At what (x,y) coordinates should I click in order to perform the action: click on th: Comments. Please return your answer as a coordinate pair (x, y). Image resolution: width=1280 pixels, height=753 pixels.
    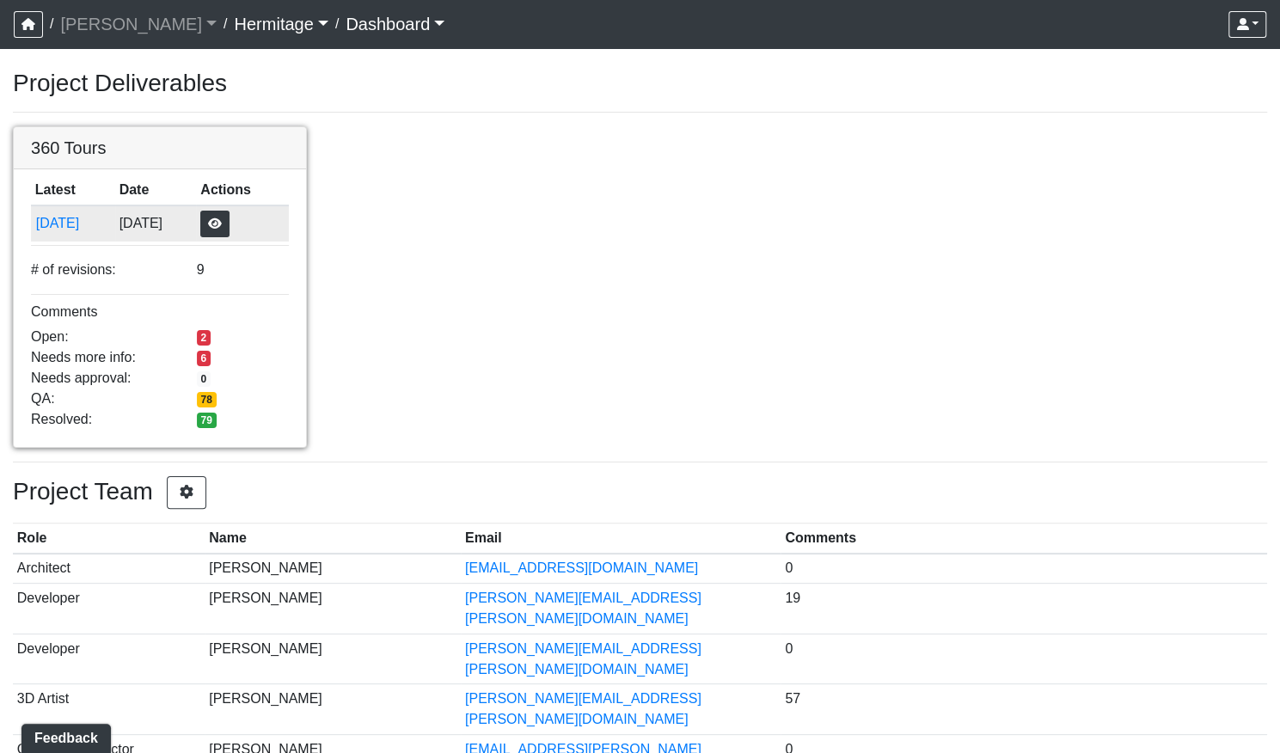
    Looking at the image, I should click on (1024, 538).